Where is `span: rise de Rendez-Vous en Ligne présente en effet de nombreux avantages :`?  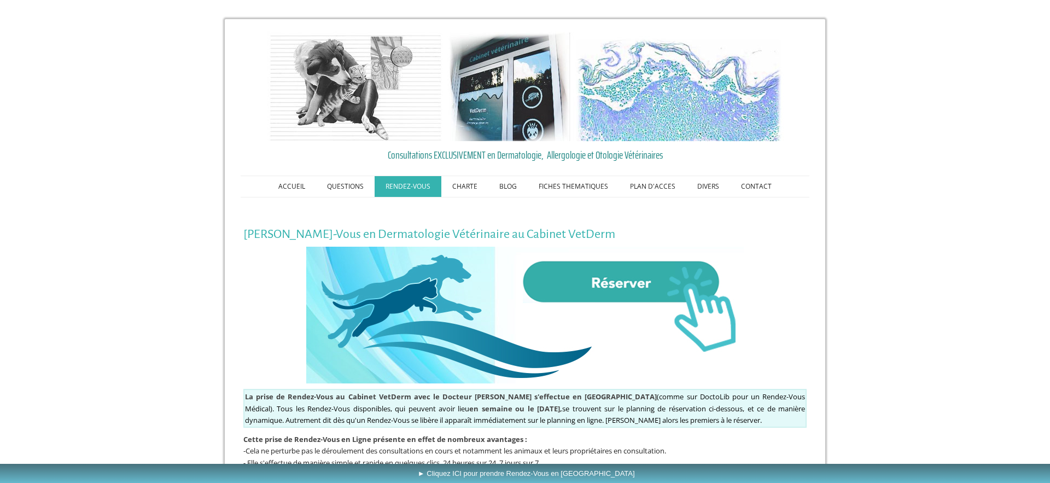 span: rise de Rendez-Vous en Ligne présente en effet de nombreux avantages : is located at coordinates (398, 439).